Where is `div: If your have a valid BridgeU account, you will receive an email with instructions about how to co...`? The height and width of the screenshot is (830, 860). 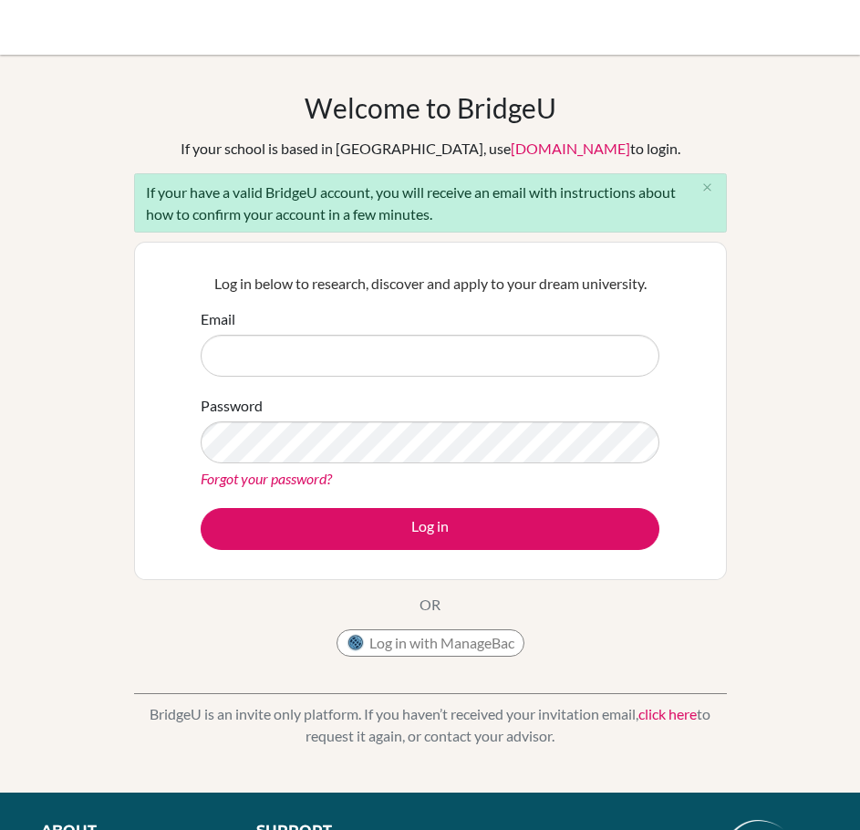
div: If your have a valid BridgeU account, you will receive an email with instructions about how to co... is located at coordinates (430, 202).